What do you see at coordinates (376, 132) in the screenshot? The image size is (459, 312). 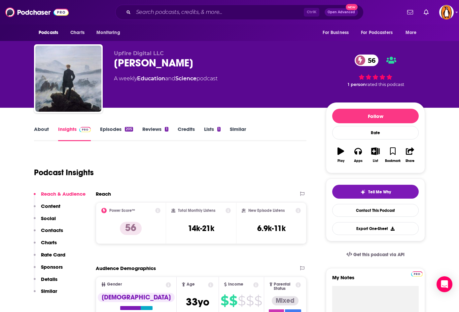 I see `div: Rate` at bounding box center [376, 132].